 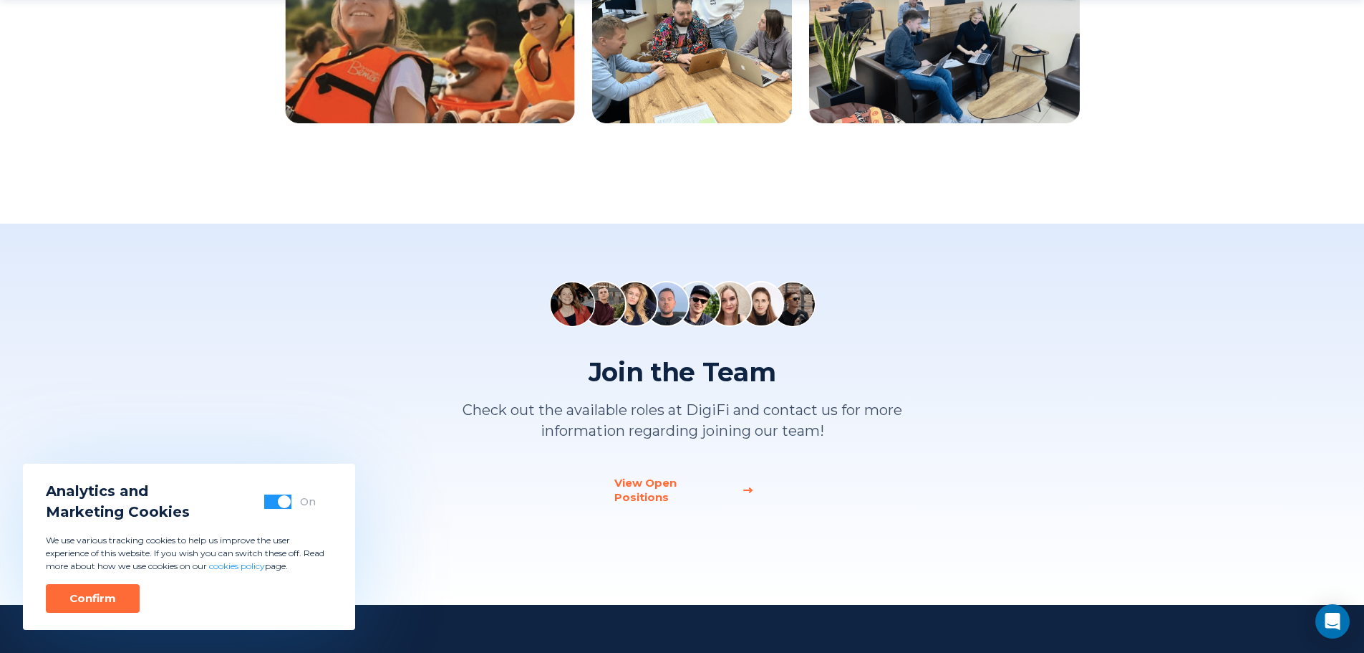 I want to click on img: avatar 3, so click(x=635, y=304).